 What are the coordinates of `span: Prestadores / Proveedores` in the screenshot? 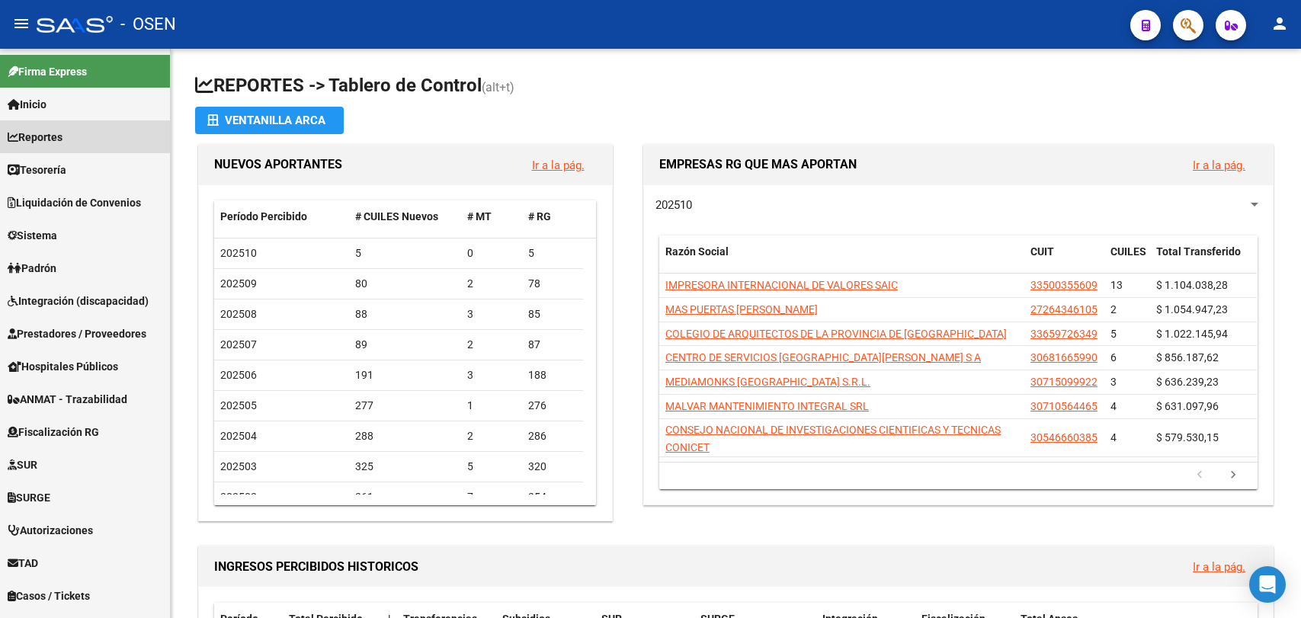 It's located at (77, 334).